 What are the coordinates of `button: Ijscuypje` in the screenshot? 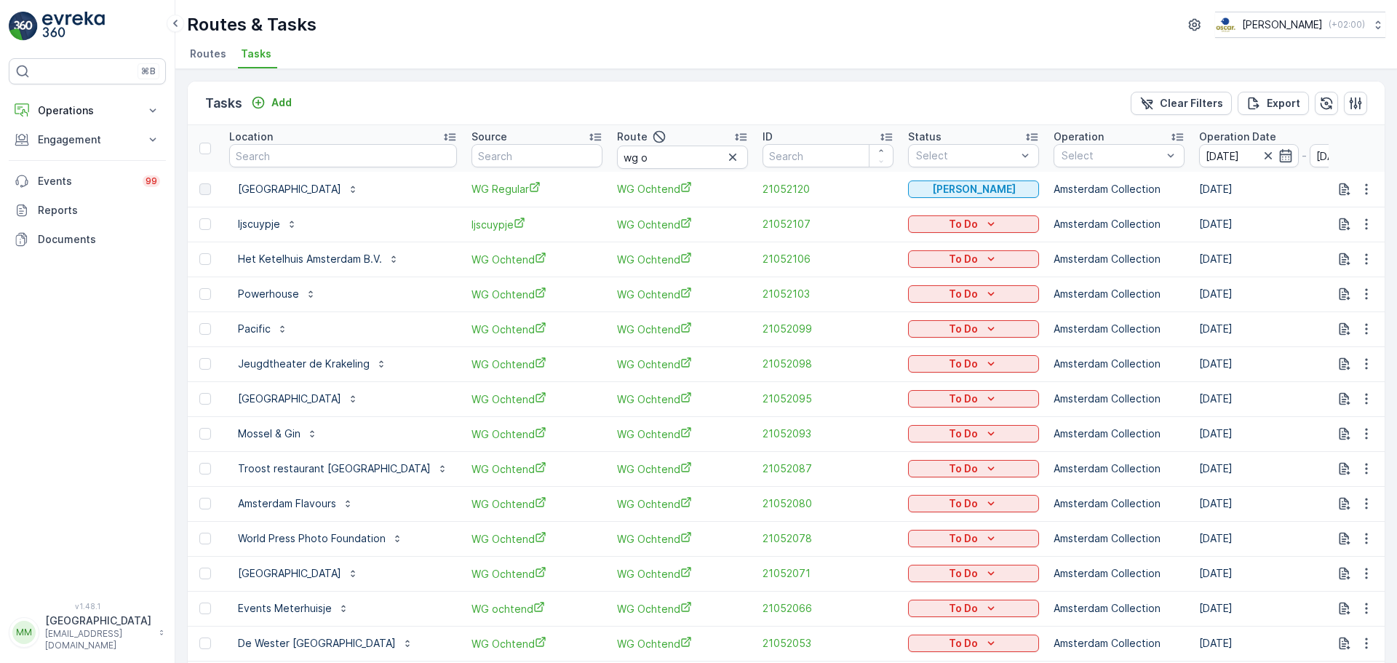 It's located at (268, 224).